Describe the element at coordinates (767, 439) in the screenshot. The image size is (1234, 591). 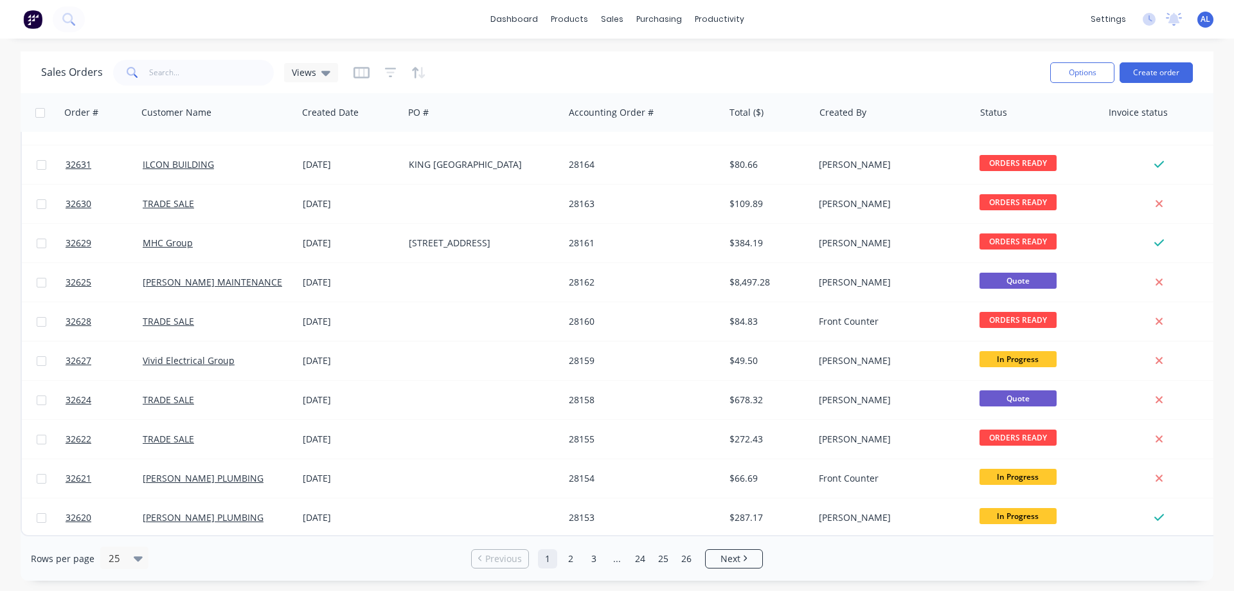
I see `div: $272.43` at that location.